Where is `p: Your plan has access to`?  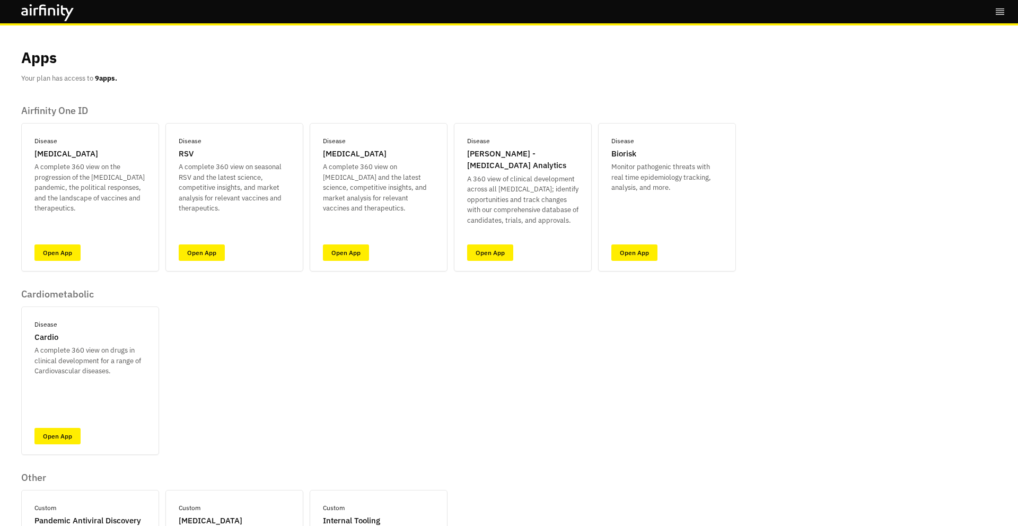
p: Your plan has access to is located at coordinates (69, 78).